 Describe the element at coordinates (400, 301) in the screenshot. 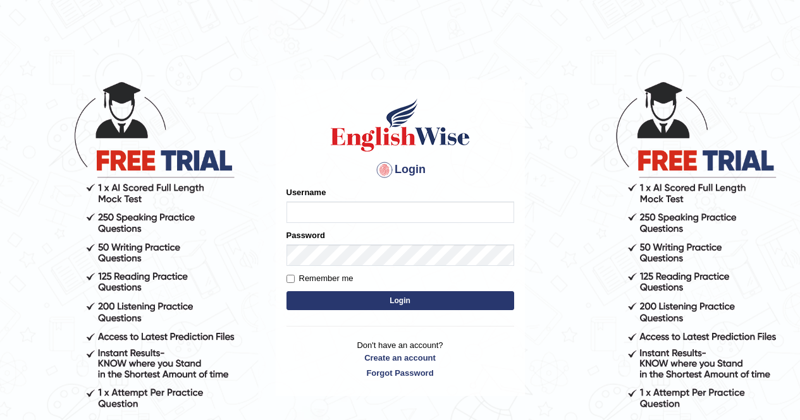

I see `button: Login` at that location.